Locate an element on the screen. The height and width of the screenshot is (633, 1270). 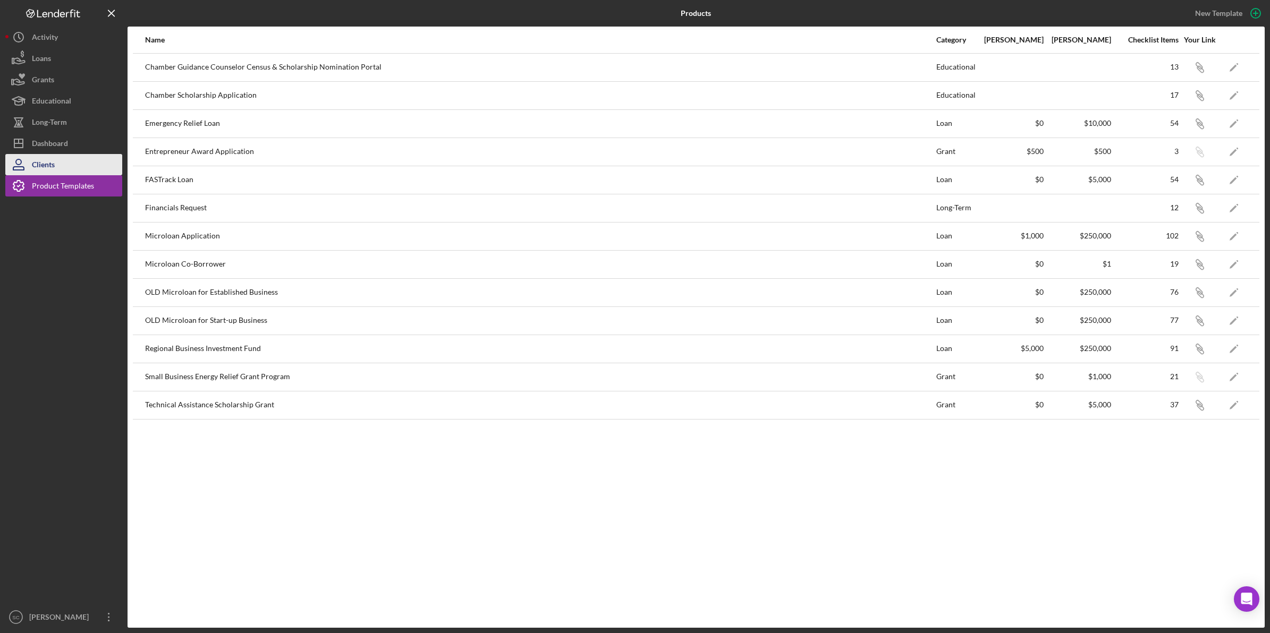
div: OLD Microloan for Established Business is located at coordinates (540, 293).